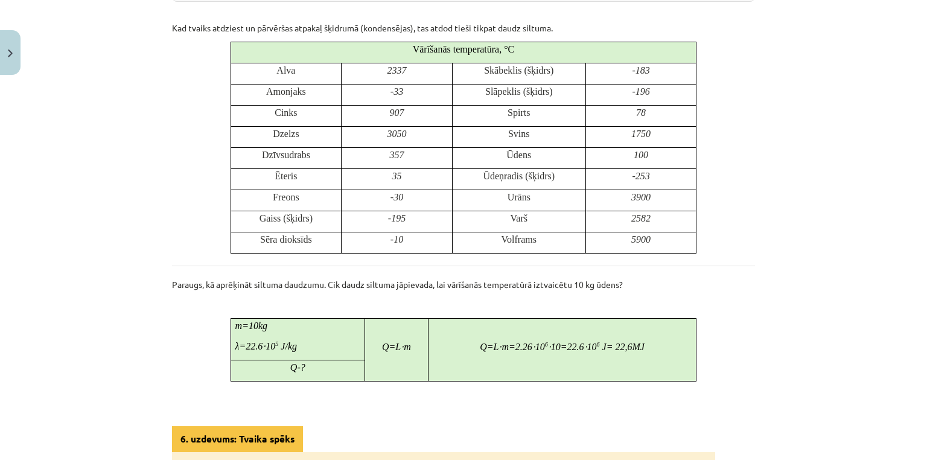  What do you see at coordinates (519, 176) in the screenshot?
I see `span: Ūdeņradis (šķidrs)` at bounding box center [519, 176].